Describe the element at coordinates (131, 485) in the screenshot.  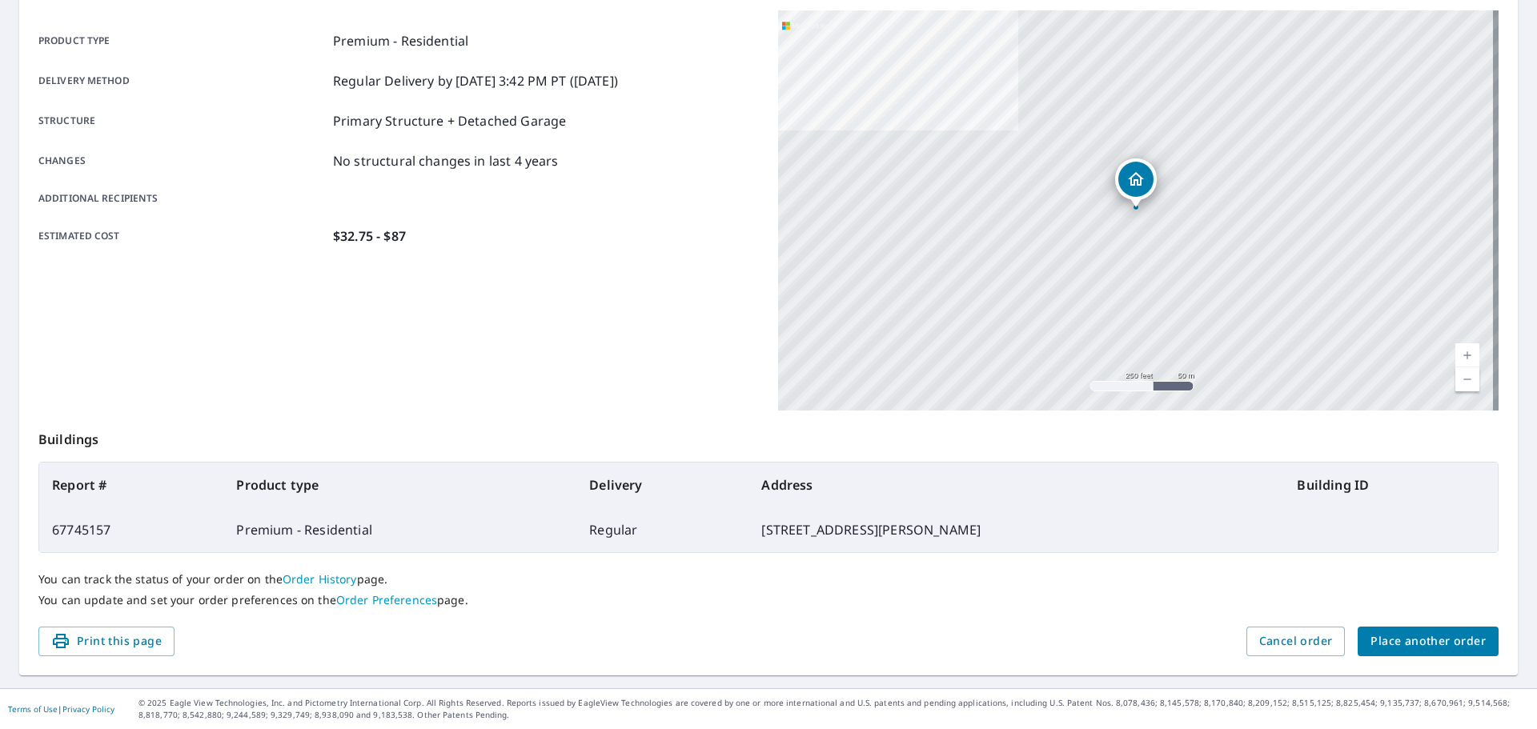
I see `th: Report #` at that location.